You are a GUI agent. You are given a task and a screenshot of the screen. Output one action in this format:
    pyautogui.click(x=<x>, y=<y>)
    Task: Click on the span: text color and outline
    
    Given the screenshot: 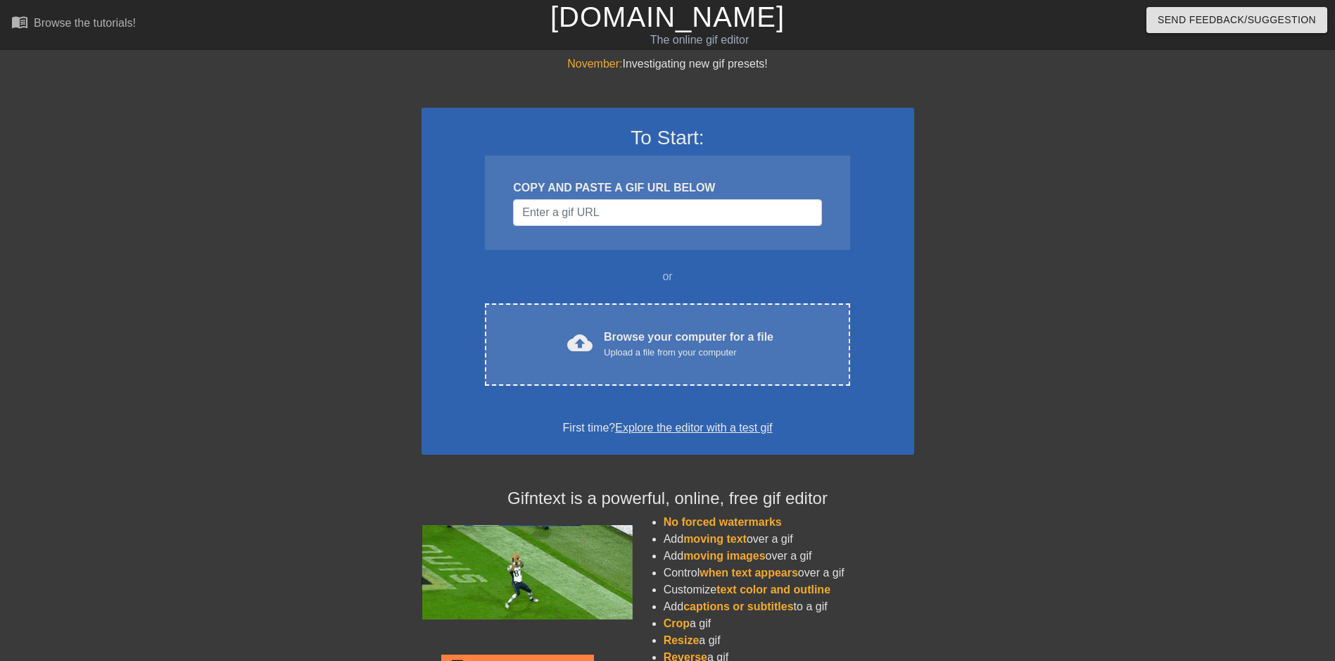 What is the action you would take?
    pyautogui.click(x=773, y=589)
    